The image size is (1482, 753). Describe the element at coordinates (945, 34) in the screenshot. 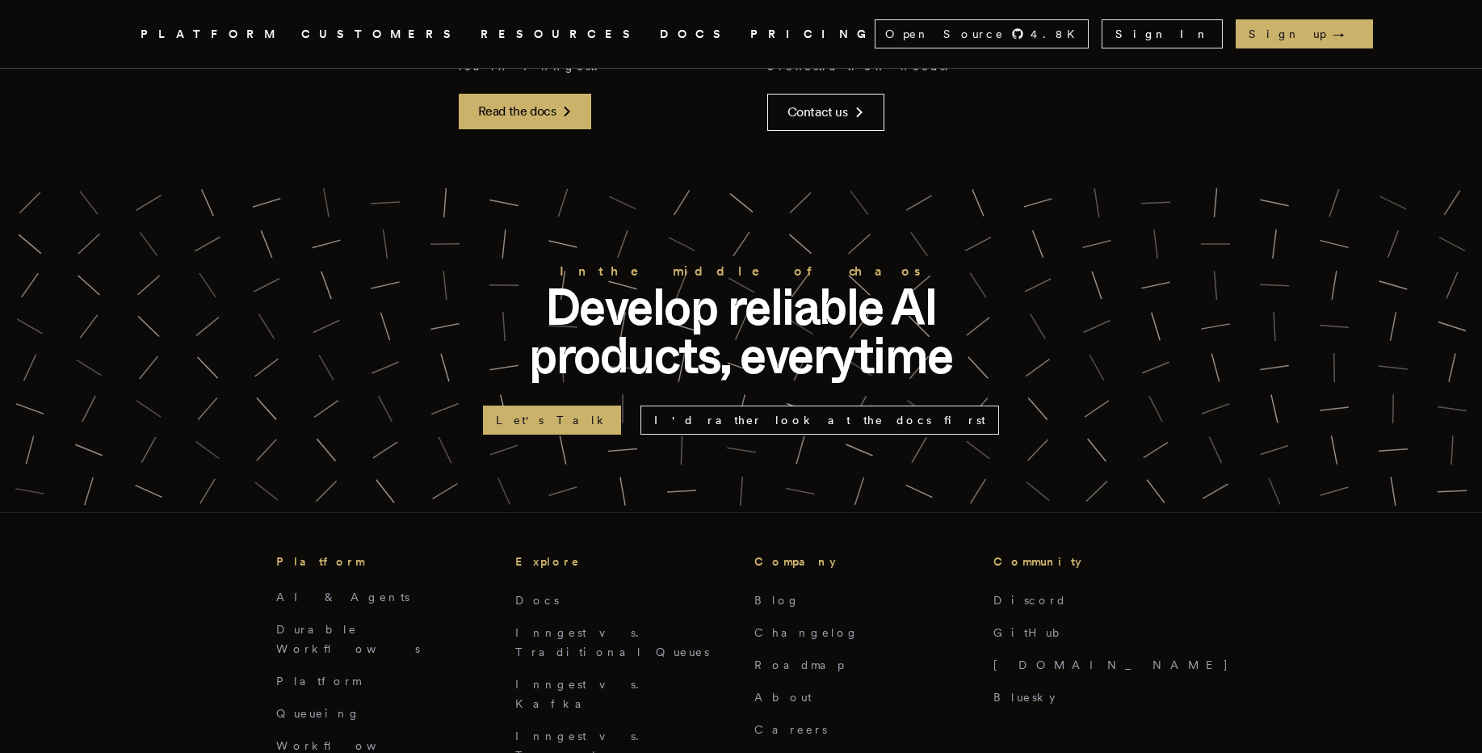

I see `span: Open Source` at that location.